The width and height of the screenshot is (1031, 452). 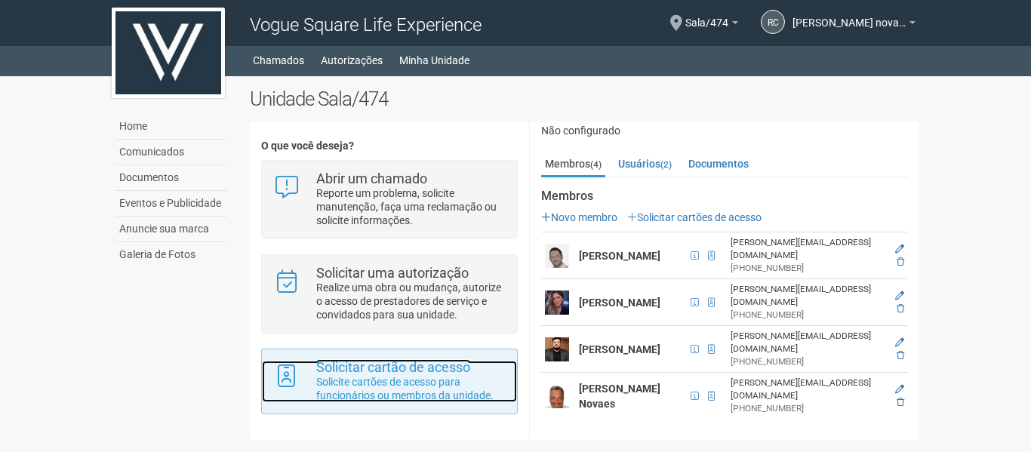 I want to click on p: Solicite cartões de acesso para funcionários ou membros da unidade., so click(x=411, y=389).